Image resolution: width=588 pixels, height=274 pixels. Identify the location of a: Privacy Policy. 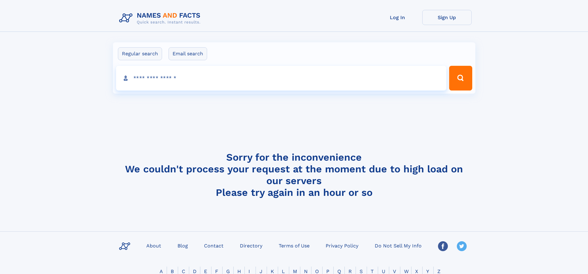
(342, 245).